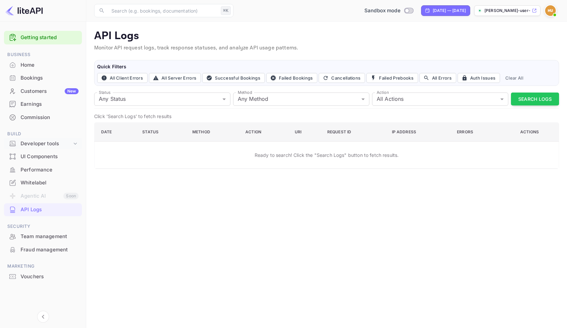 The image size is (567, 328). I want to click on button: Auth Issues, so click(479, 78).